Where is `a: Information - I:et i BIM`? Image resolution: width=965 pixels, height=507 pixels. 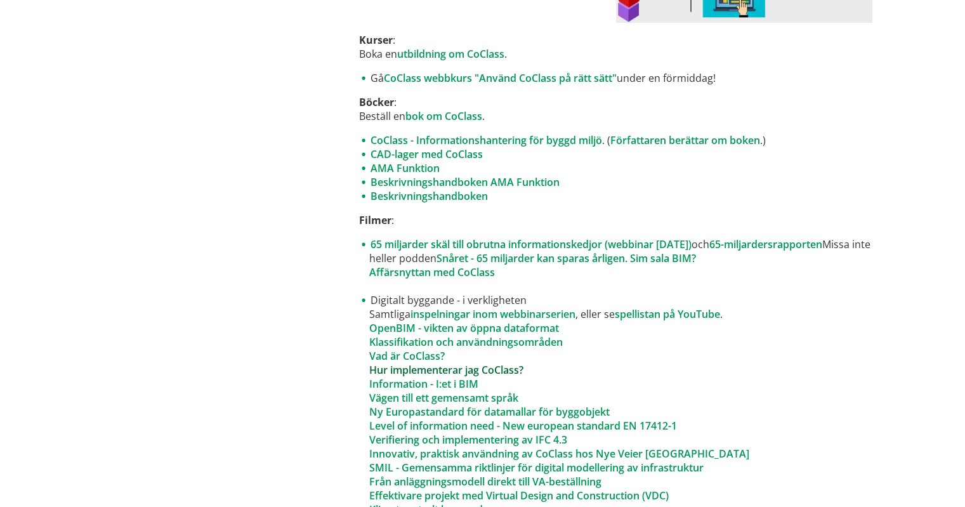
a: Information - I:et i BIM is located at coordinates (424, 384).